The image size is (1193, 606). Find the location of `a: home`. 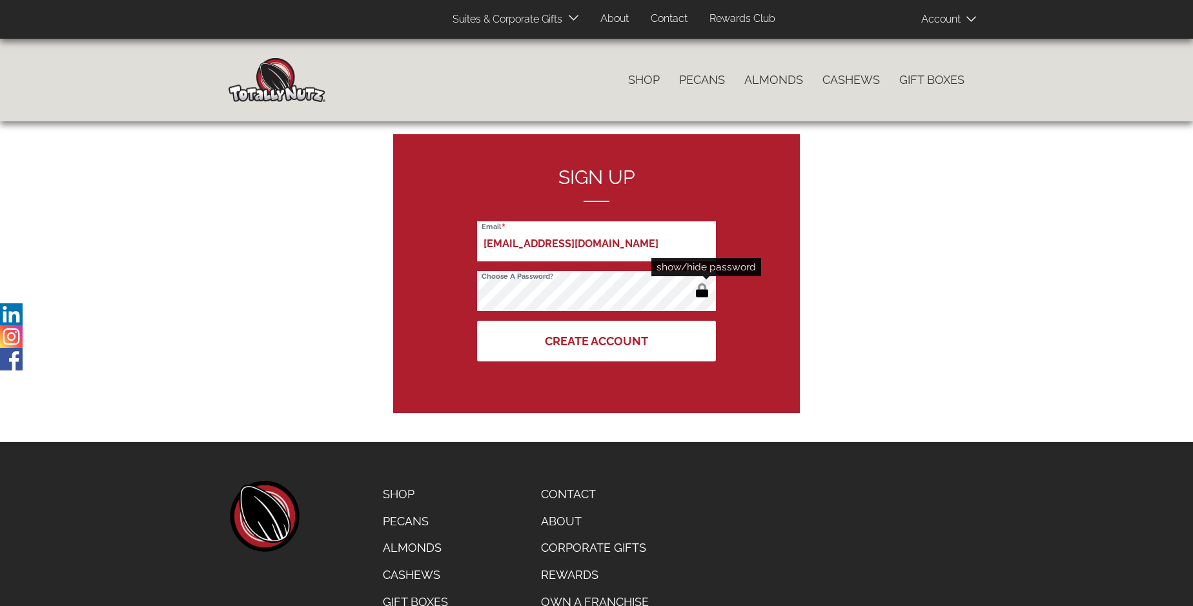

a: home is located at coordinates (264, 517).